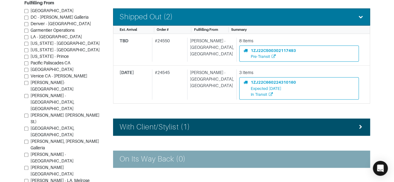  What do you see at coordinates (273, 50) in the screenshot?
I see `div: 1ZJ22C500302117493` at bounding box center [273, 50].